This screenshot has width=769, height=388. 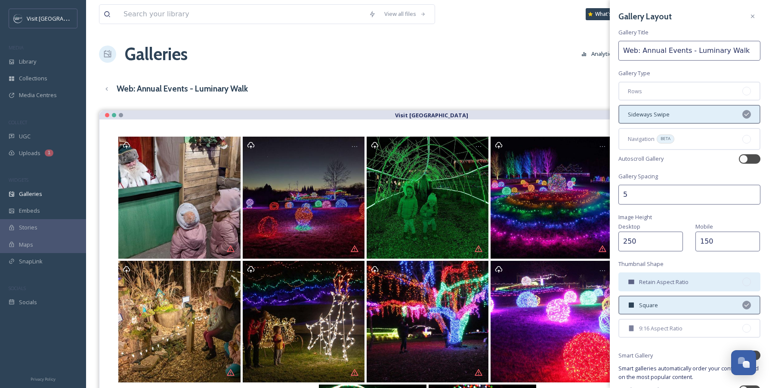 I want to click on span: COLLECT, so click(x=18, y=122).